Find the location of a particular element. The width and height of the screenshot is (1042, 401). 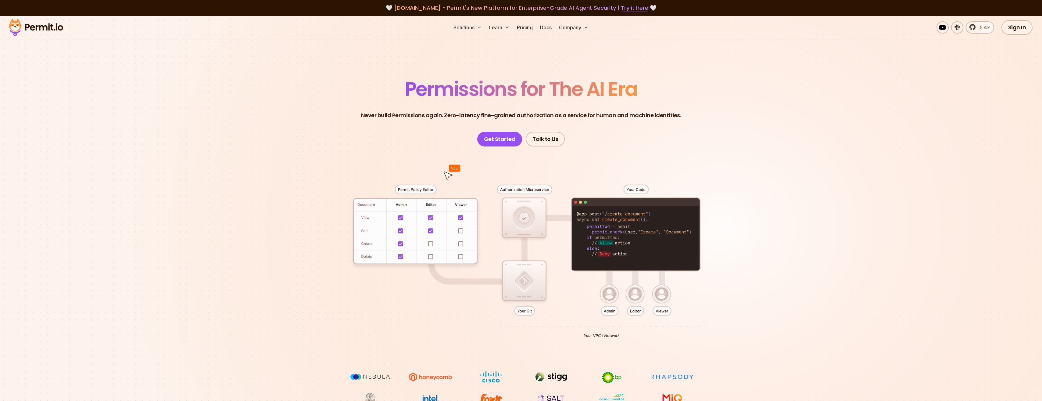

button: Company is located at coordinates (574, 27).